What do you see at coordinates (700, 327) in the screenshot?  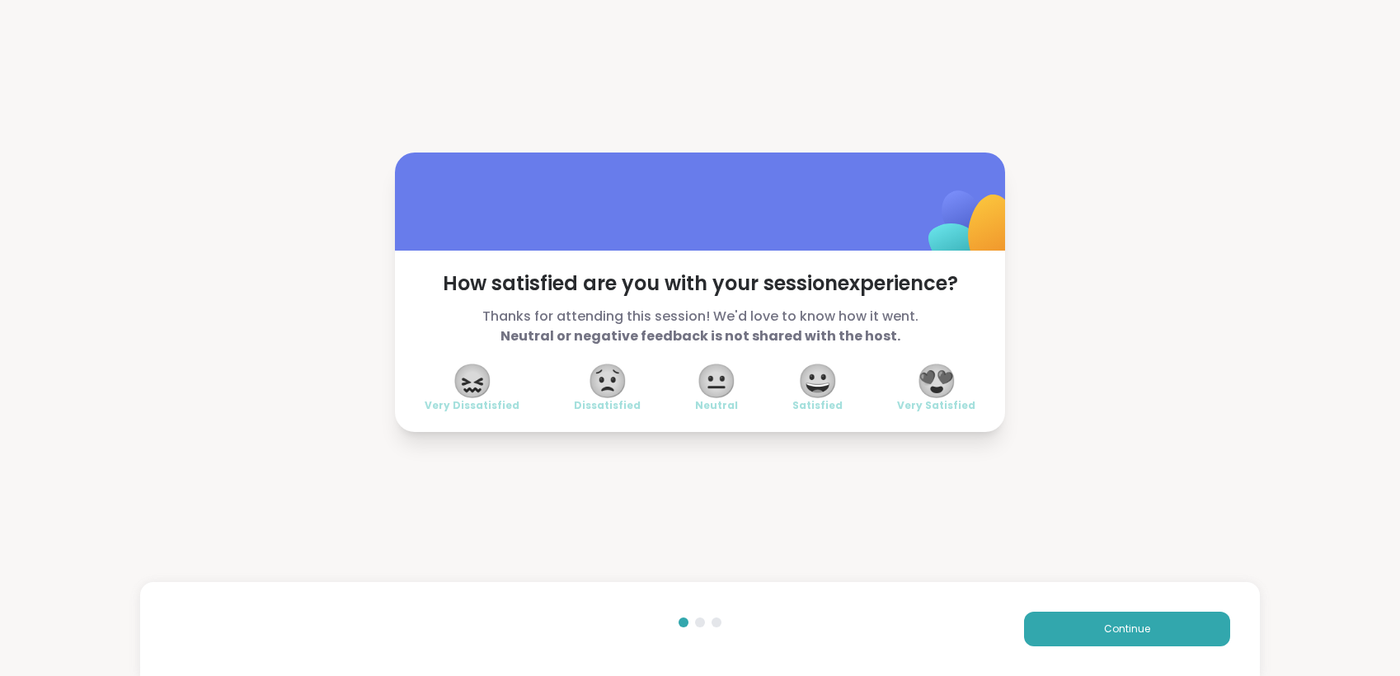 I see `span: Thanks for attending this session! We'd love to know how it went.` at bounding box center [700, 327].